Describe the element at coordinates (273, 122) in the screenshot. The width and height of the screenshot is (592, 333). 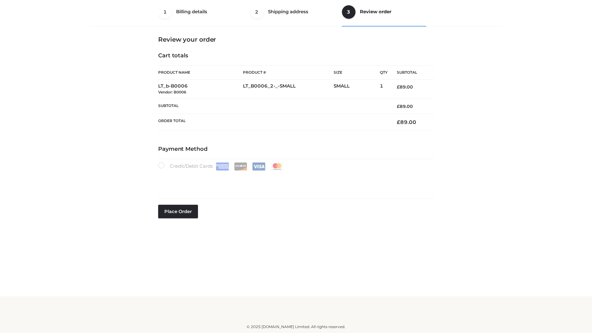
I see `th: Order Total` at that location.